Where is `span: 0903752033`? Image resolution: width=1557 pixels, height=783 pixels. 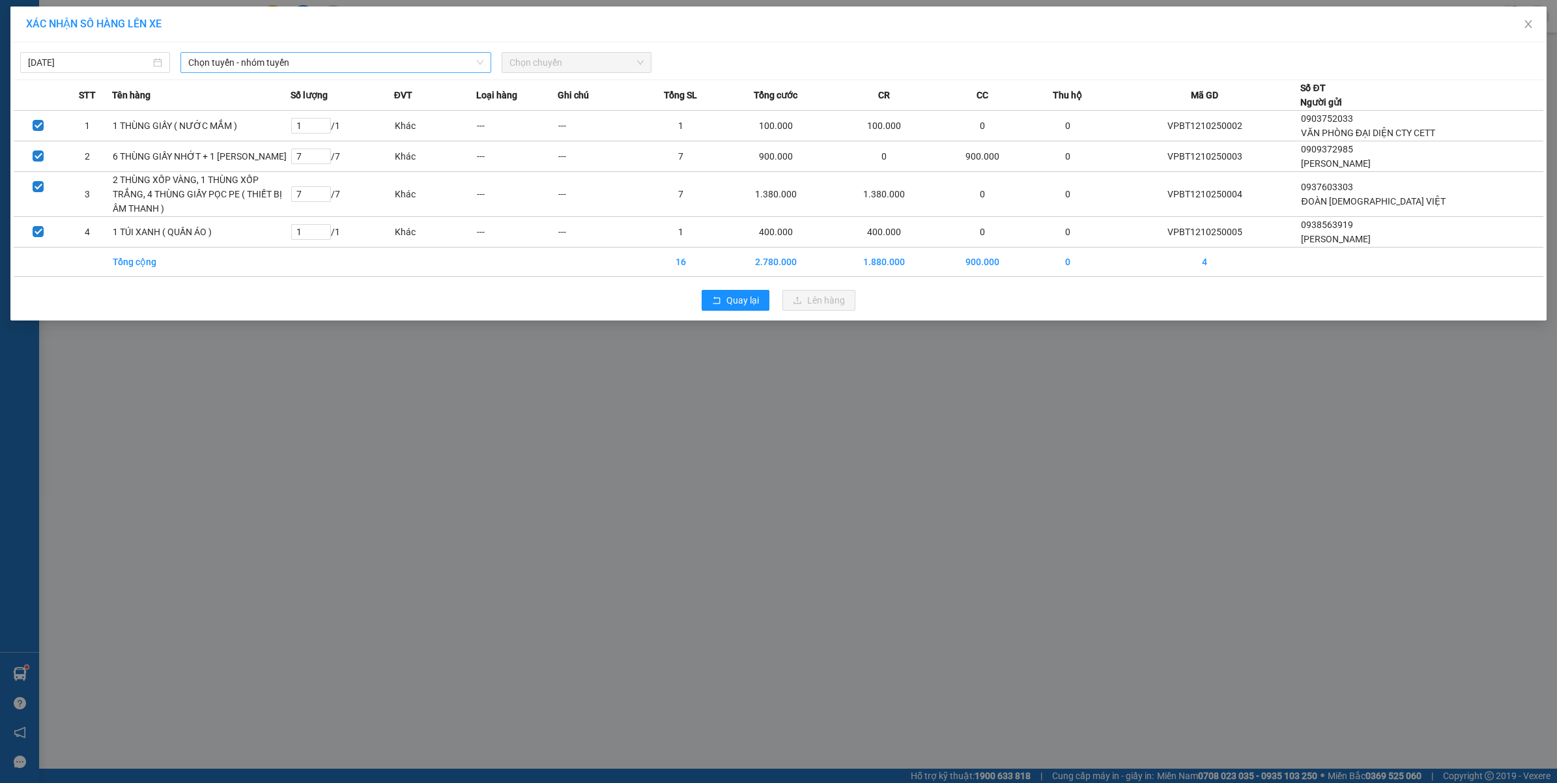 span: 0903752033 is located at coordinates (1327, 119).